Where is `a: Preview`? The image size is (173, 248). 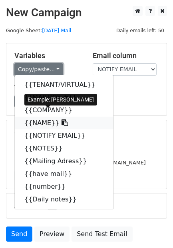 a: Preview is located at coordinates (52, 234).